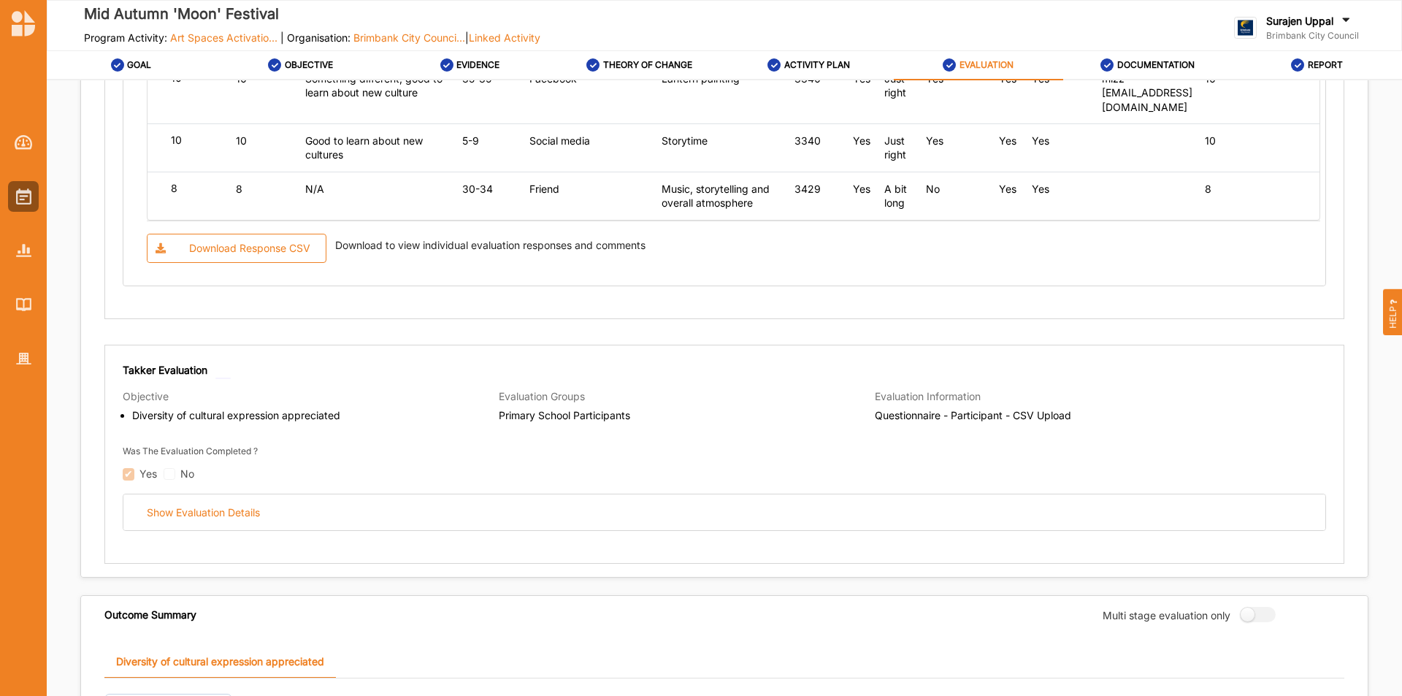 This screenshot has width=1402, height=696. I want to click on button: Download Response CSV, so click(237, 248).